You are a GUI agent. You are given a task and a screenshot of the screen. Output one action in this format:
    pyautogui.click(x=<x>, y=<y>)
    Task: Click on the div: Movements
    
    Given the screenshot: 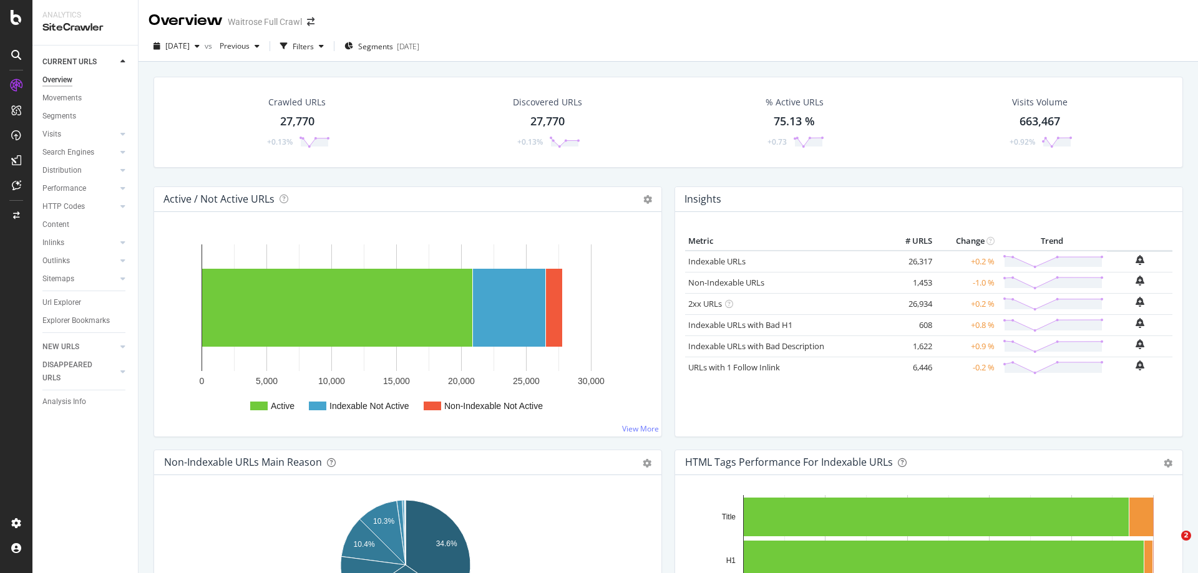 What is the action you would take?
    pyautogui.click(x=62, y=98)
    